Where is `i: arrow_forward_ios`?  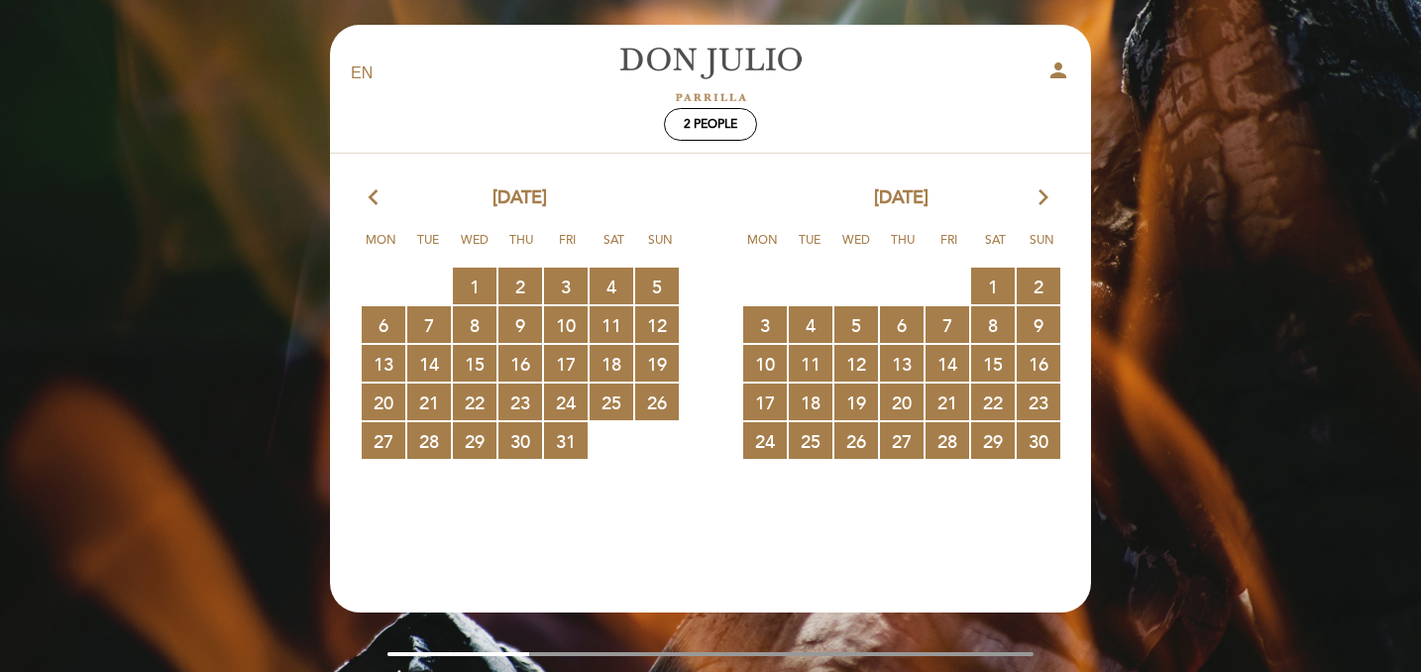 i: arrow_forward_ios is located at coordinates (1043, 198).